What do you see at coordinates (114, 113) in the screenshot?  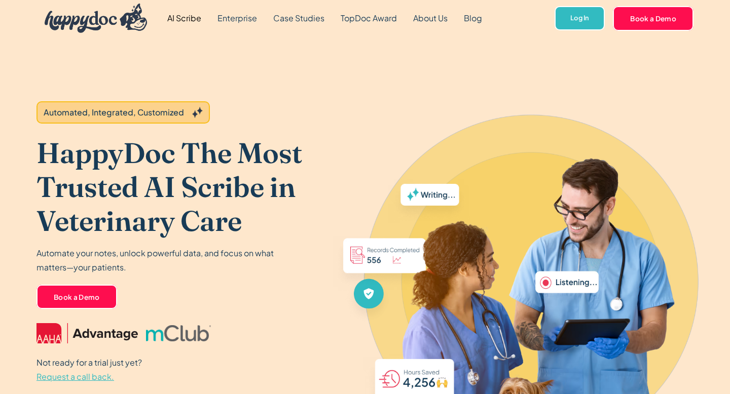 I see `div: Automated, Integrated, Customized` at bounding box center [114, 113].